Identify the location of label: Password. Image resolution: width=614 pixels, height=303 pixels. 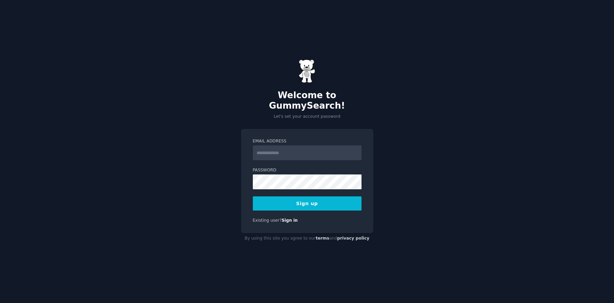
(307, 170).